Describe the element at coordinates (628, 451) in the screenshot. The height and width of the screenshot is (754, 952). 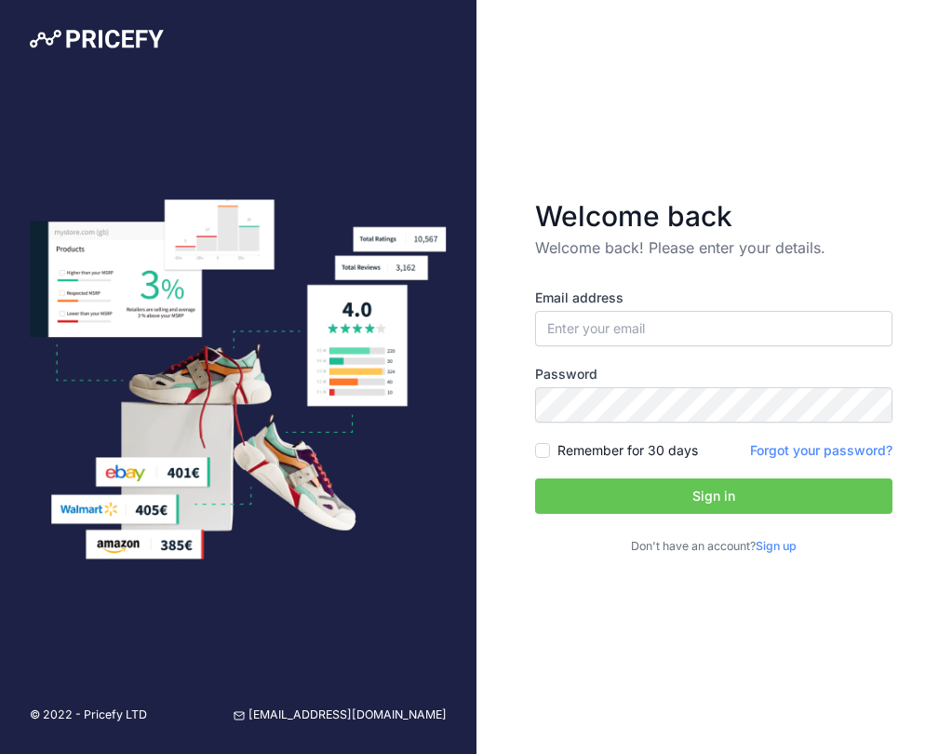
I see `label: Remember for 30 days` at that location.